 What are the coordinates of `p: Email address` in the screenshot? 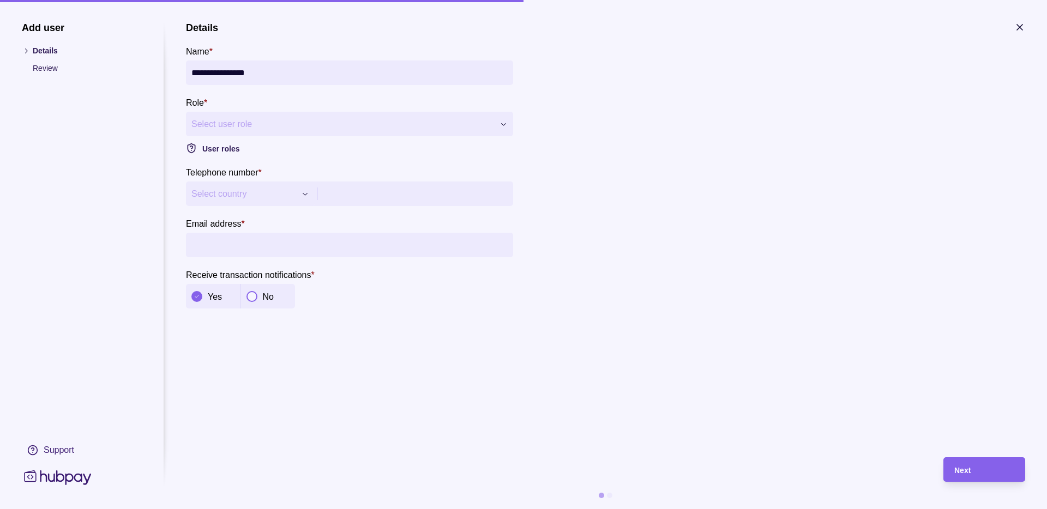 It's located at (213, 224).